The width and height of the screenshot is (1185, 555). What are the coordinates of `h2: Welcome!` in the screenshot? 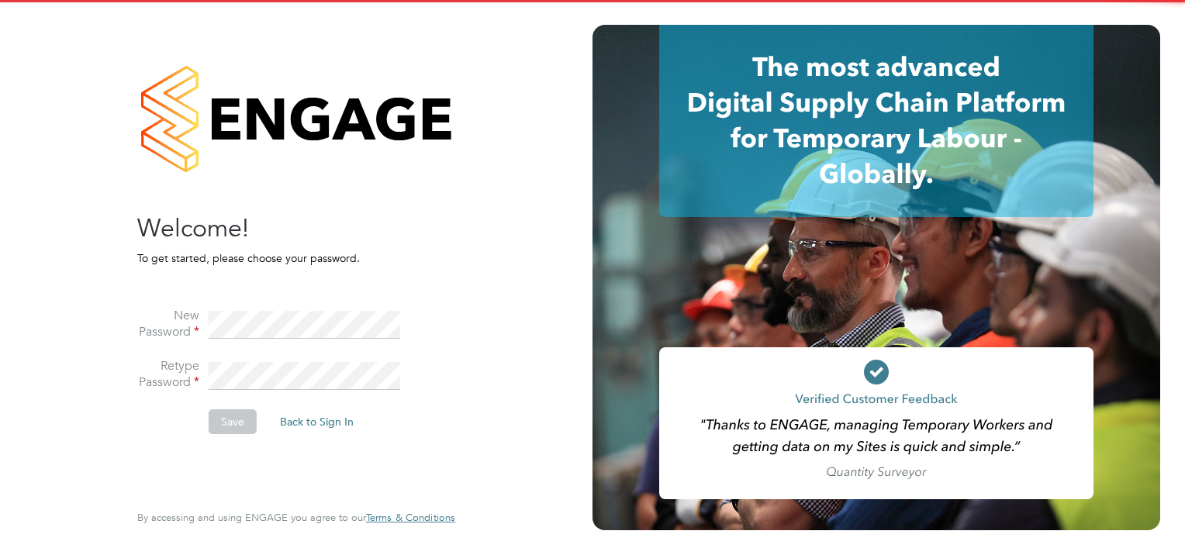 It's located at (289, 229).